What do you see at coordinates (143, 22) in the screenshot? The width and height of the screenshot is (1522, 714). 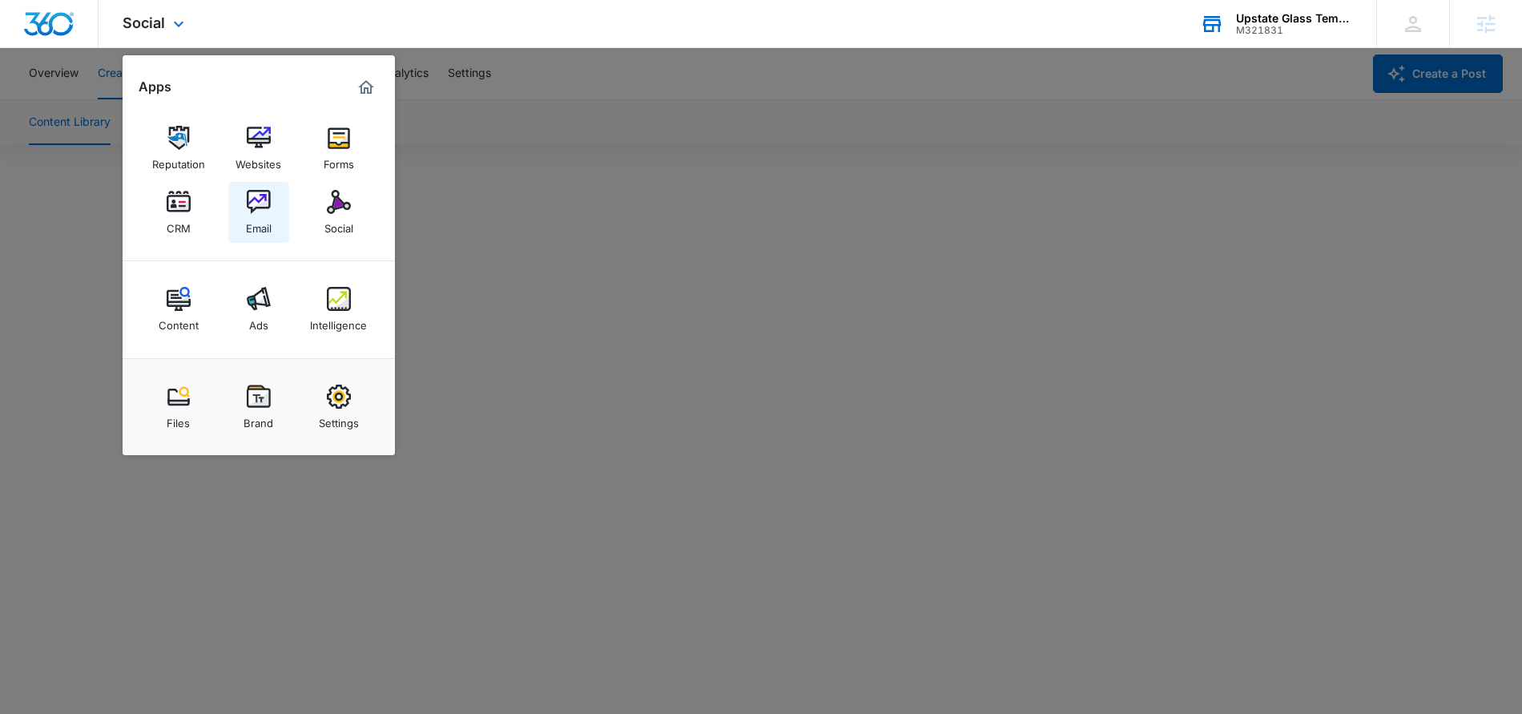 I see `span: Social` at bounding box center [143, 22].